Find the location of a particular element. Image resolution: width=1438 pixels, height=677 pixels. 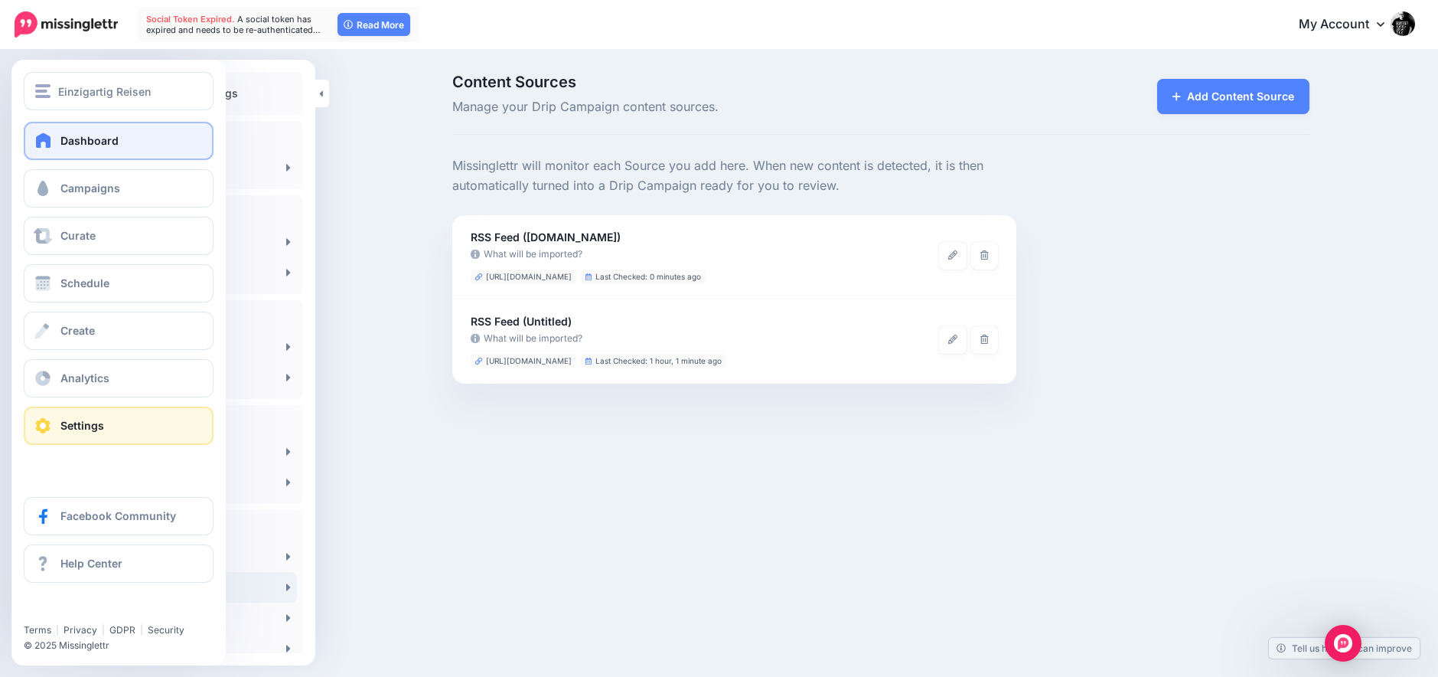

span: Create is located at coordinates (77, 330).